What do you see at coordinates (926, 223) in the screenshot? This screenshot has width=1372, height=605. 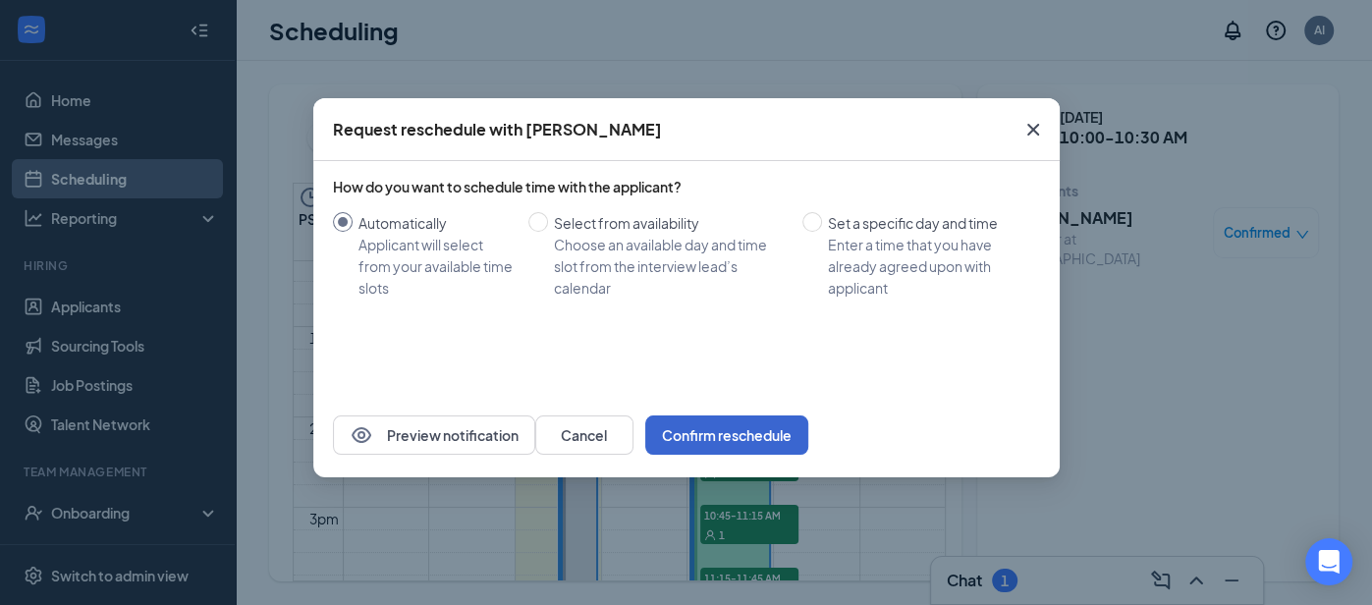 I see `div: Set a specific day and time` at bounding box center [926, 223].